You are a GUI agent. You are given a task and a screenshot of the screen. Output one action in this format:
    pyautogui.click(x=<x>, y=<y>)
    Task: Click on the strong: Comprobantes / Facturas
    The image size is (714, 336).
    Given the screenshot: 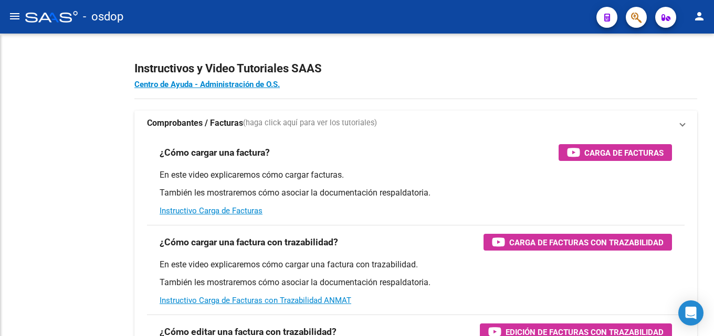 What is the action you would take?
    pyautogui.click(x=195, y=123)
    